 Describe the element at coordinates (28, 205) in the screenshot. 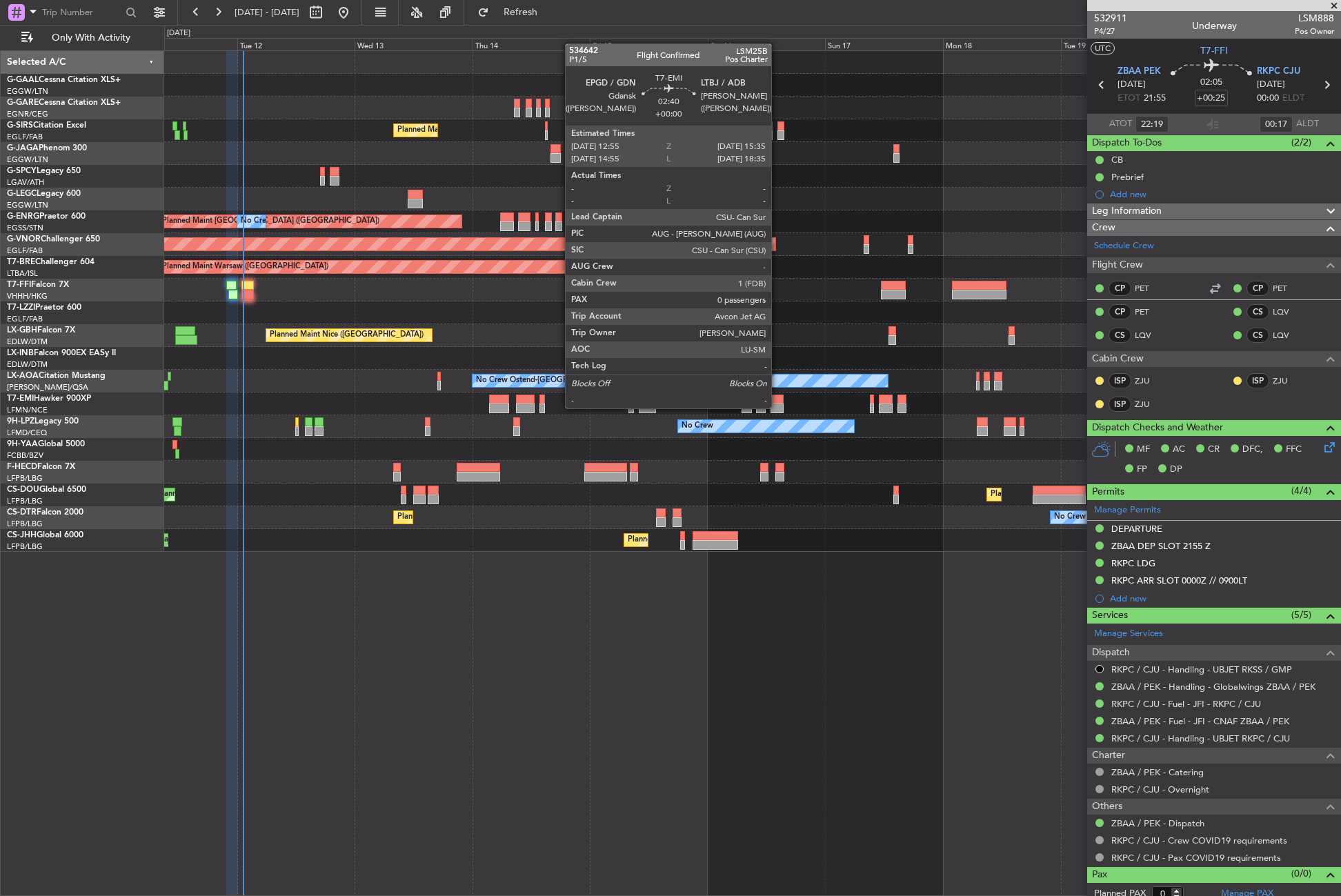

I see `a: EGGW/LTN` at that location.